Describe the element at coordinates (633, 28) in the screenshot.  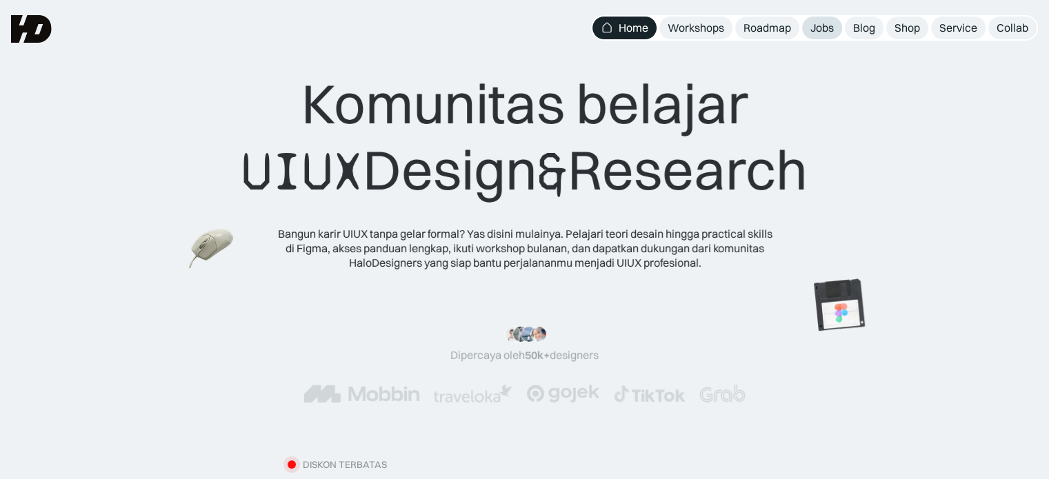
I see `div: Home` at that location.